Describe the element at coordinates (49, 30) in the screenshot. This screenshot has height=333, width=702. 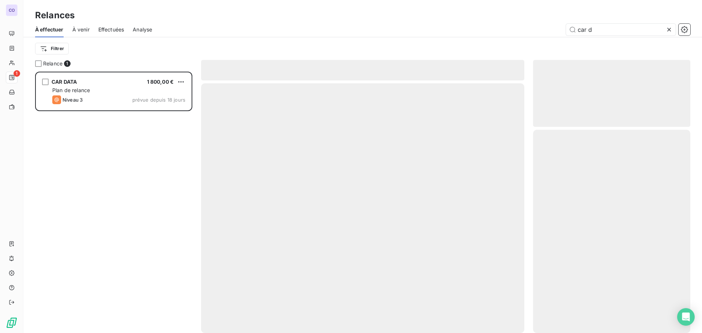
I see `span: À effectuer` at that location.